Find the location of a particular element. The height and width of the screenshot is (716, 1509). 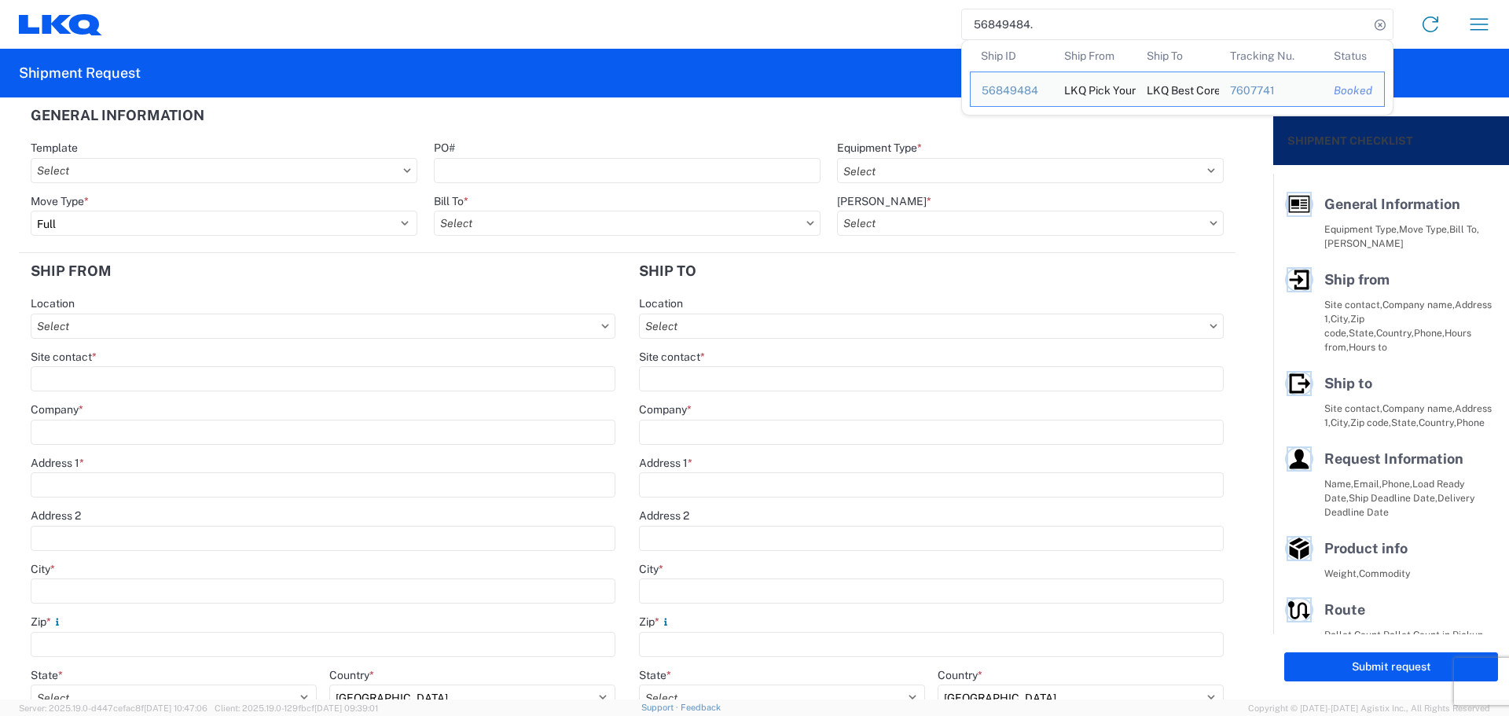

div: LKQ Best Core is located at coordinates (1177, 89).